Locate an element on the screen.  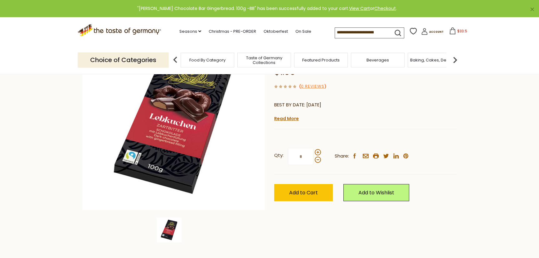
span: Baking, Cakes, Desserts is located at coordinates (434, 60).